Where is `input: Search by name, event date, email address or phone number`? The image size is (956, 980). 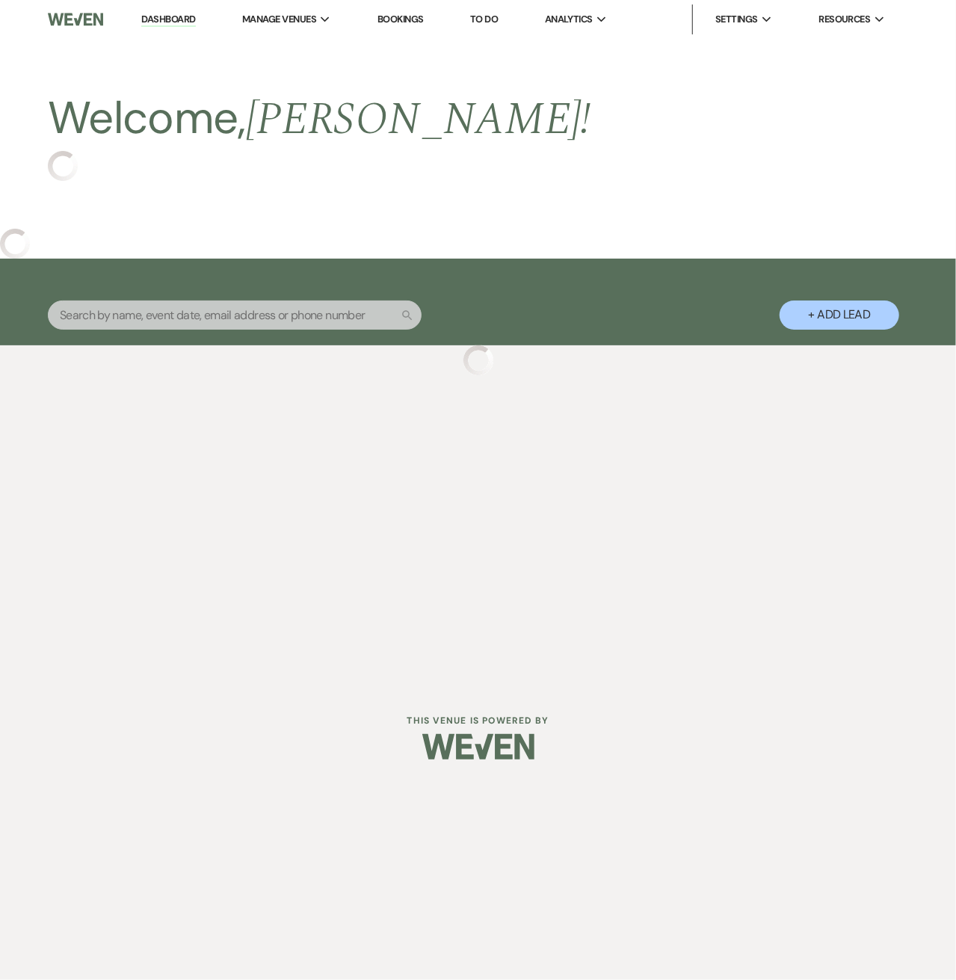
input: Search by name, event date, email address or phone number is located at coordinates (235, 315).